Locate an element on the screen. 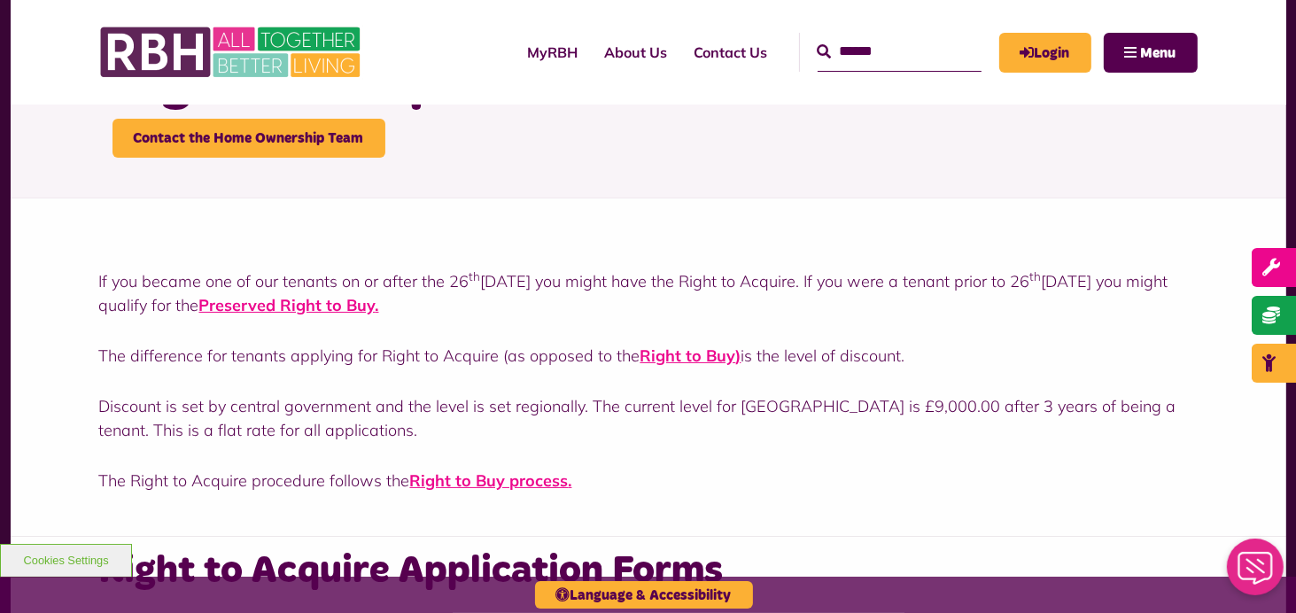  img: RBH is located at coordinates (232, 52).